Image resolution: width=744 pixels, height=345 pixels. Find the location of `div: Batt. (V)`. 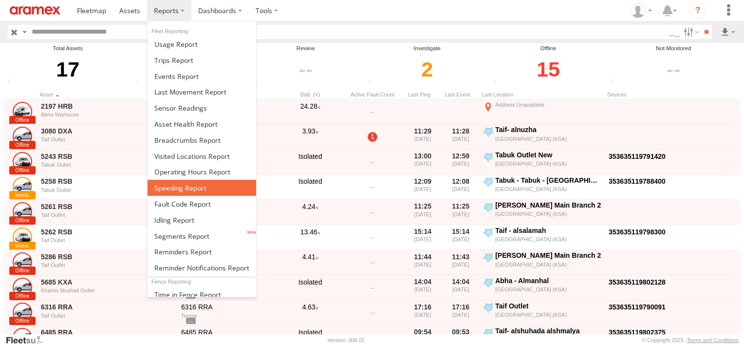

div: Batt. (V) is located at coordinates (310, 94).